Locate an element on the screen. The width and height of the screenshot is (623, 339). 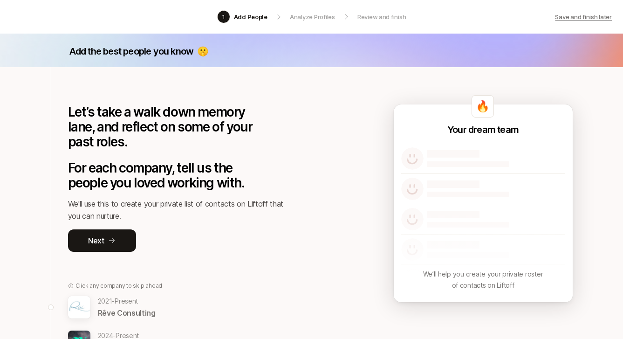
p: Rêve Consulting is located at coordinates (127, 313).